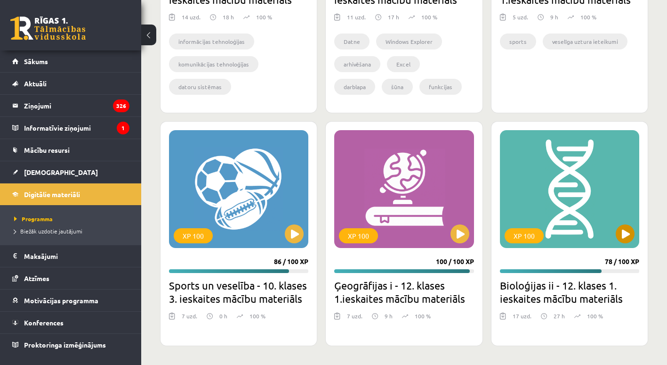  Describe the element at coordinates (211, 41) in the screenshot. I see `li: informācijas tehnoloģijas` at that location.